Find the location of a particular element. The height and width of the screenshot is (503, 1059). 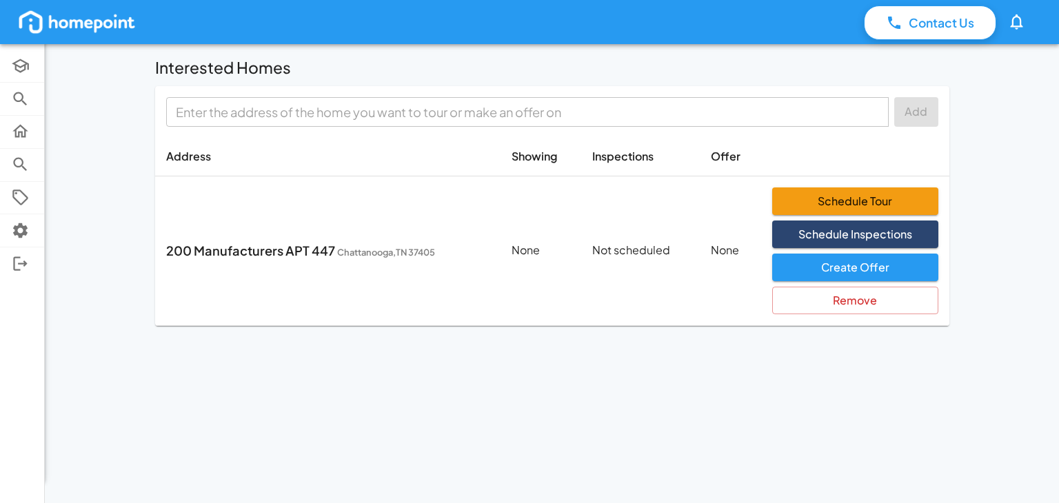

p: Contact Us is located at coordinates (941, 23).